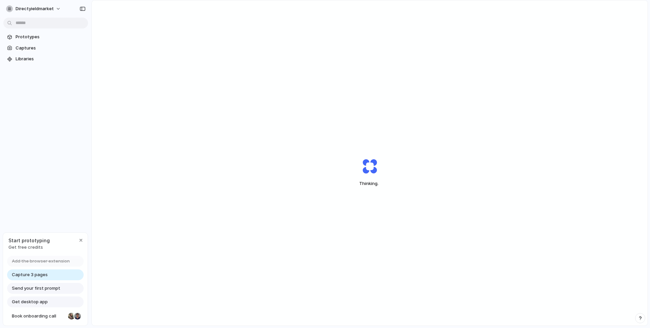  Describe the element at coordinates (36, 288) in the screenshot. I see `span: Send your first prompt` at that location.